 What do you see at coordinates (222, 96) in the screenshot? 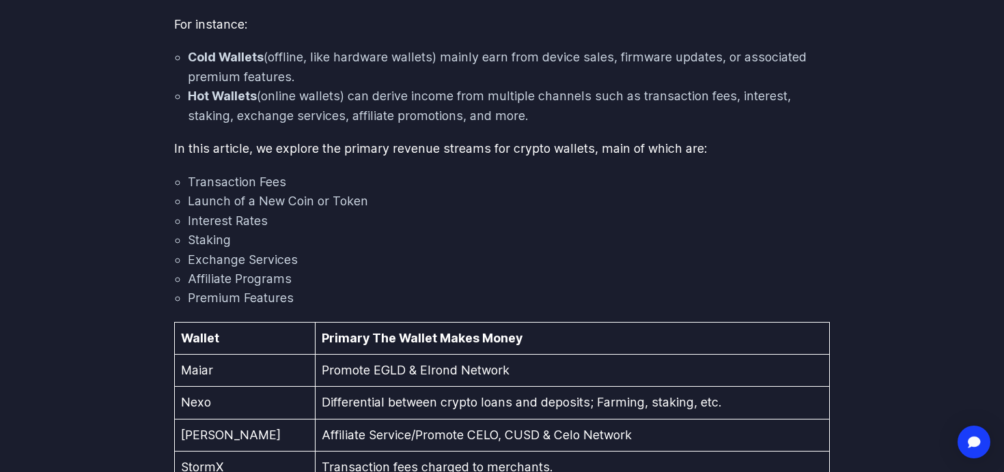
I see `strong: Hot Wallets` at bounding box center [222, 96].